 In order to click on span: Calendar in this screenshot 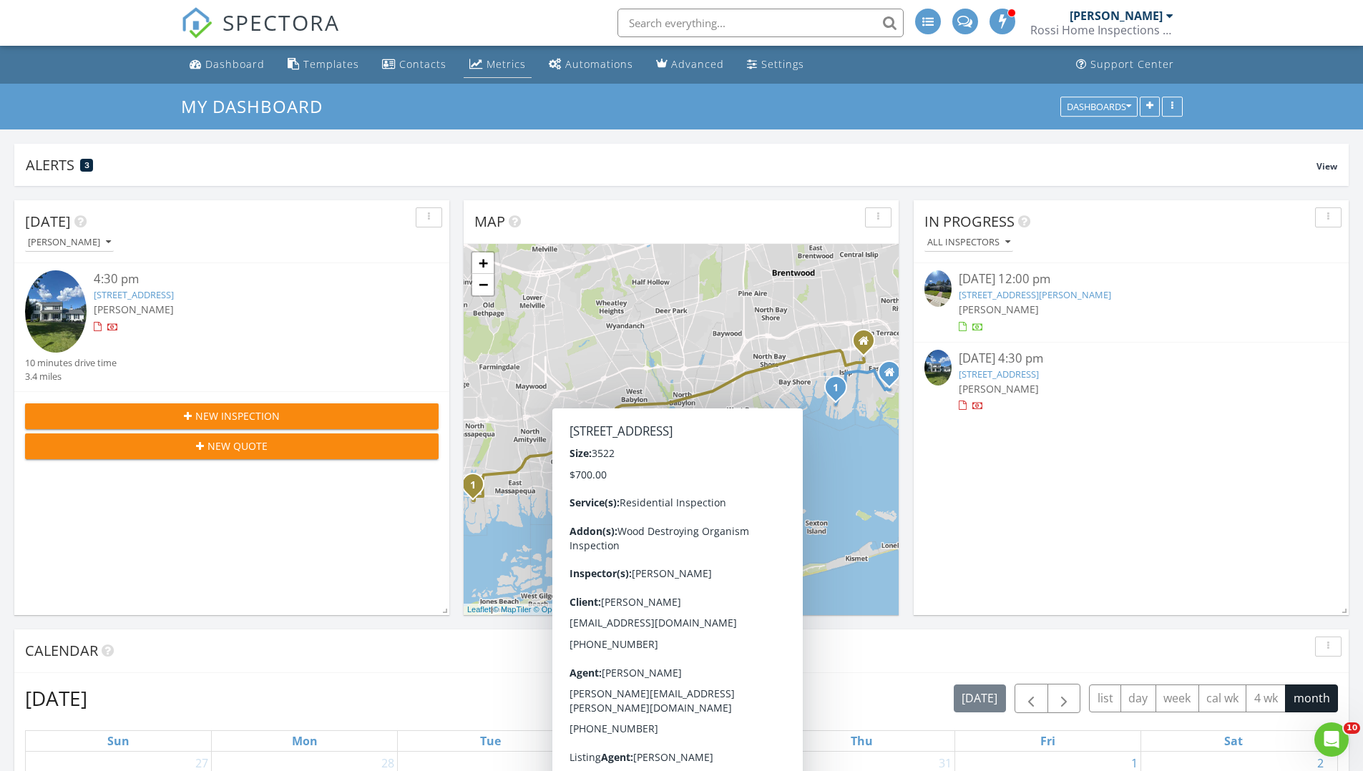, I will do `click(62, 651)`.